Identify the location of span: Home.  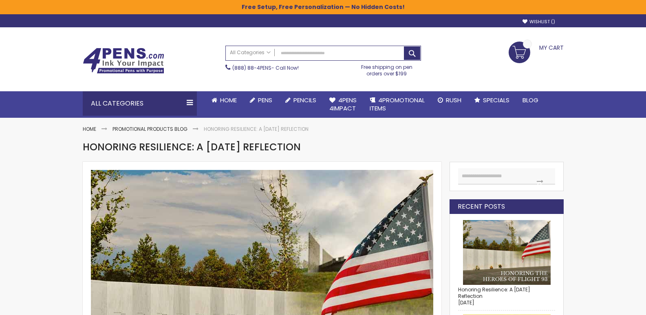
(228, 100).